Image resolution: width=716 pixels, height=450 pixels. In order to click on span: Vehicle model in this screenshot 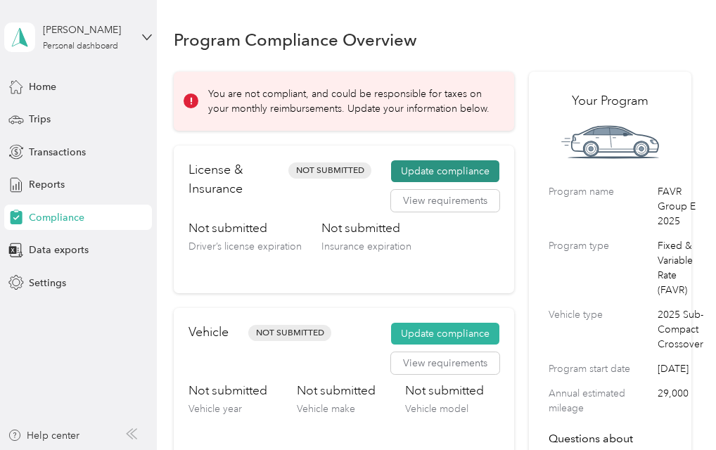, I will do `click(437, 408)`.